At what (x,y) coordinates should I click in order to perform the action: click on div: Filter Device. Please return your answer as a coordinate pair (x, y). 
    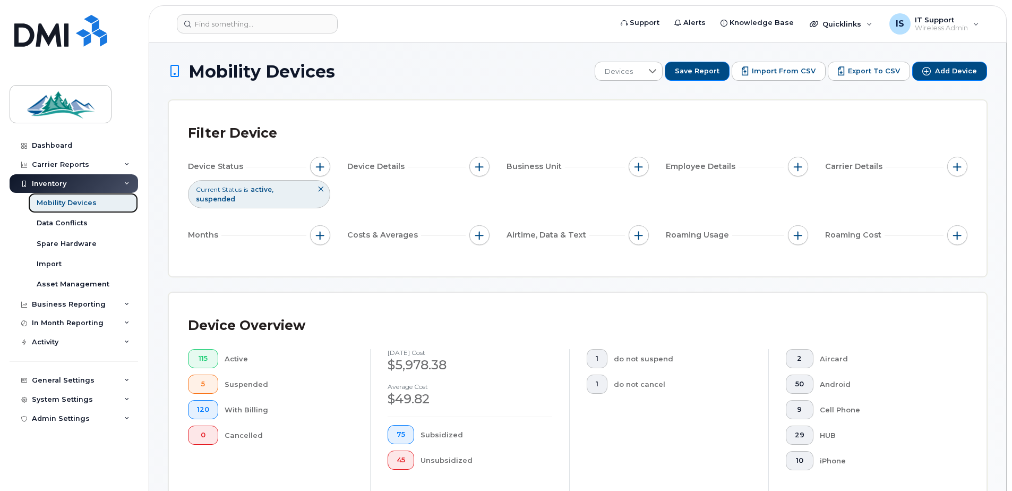
    Looking at the image, I should click on (233, 133).